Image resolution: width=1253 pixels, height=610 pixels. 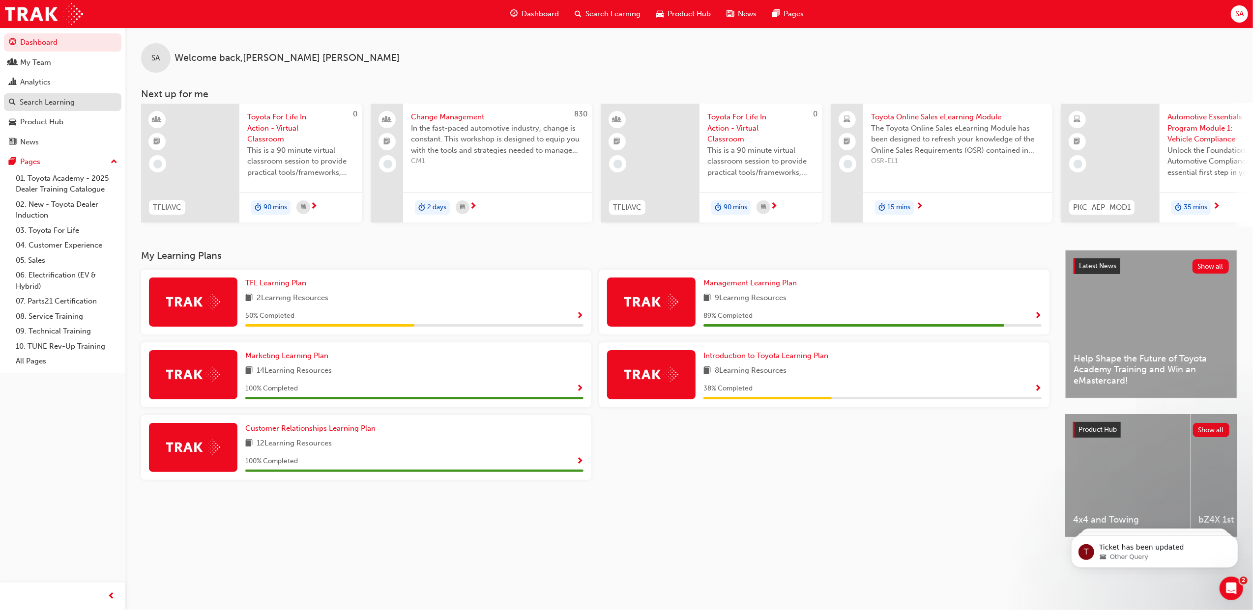 What do you see at coordinates (942, 163) in the screenshot?
I see `a: Toyota Online Sales eLearning ModuleThe Toyota Online Sales eLearning Module has been designed to...` at bounding box center [942, 163].